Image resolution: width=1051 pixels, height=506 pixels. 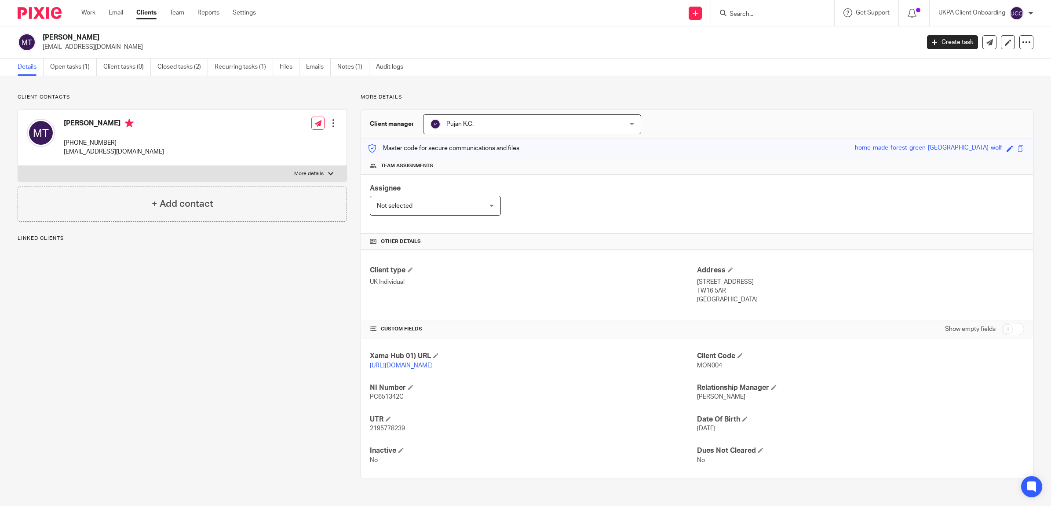 What do you see at coordinates (244, 67) in the screenshot?
I see `a: Recurring tasks (1)` at bounding box center [244, 67].